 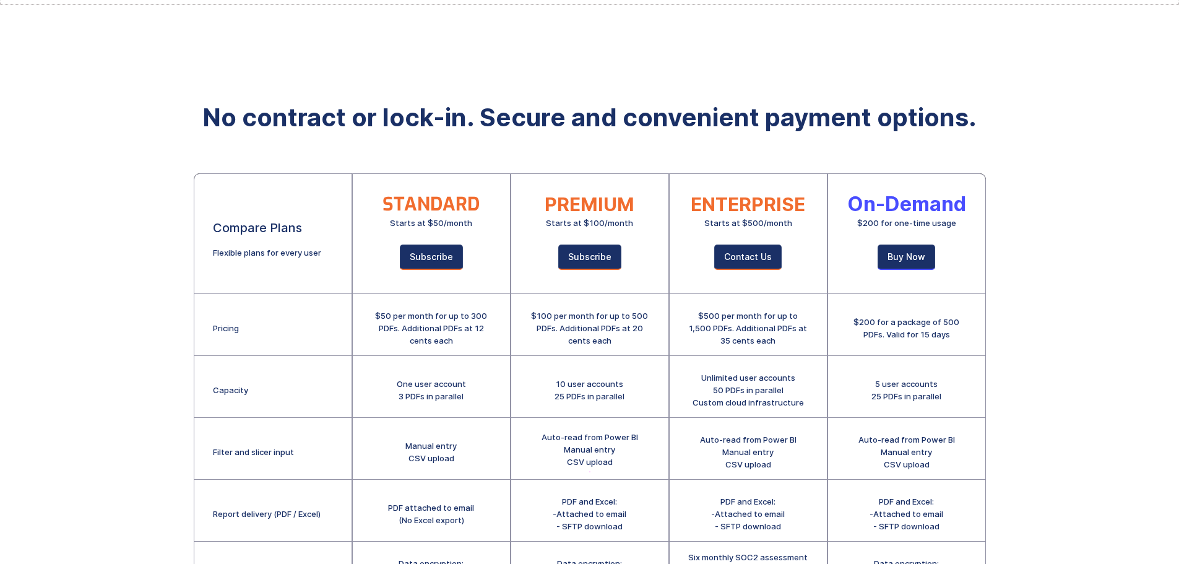 I want to click on div: $100 per month for up to 500 PDFs. Additional PDFs at 20 cents each, so click(x=590, y=328).